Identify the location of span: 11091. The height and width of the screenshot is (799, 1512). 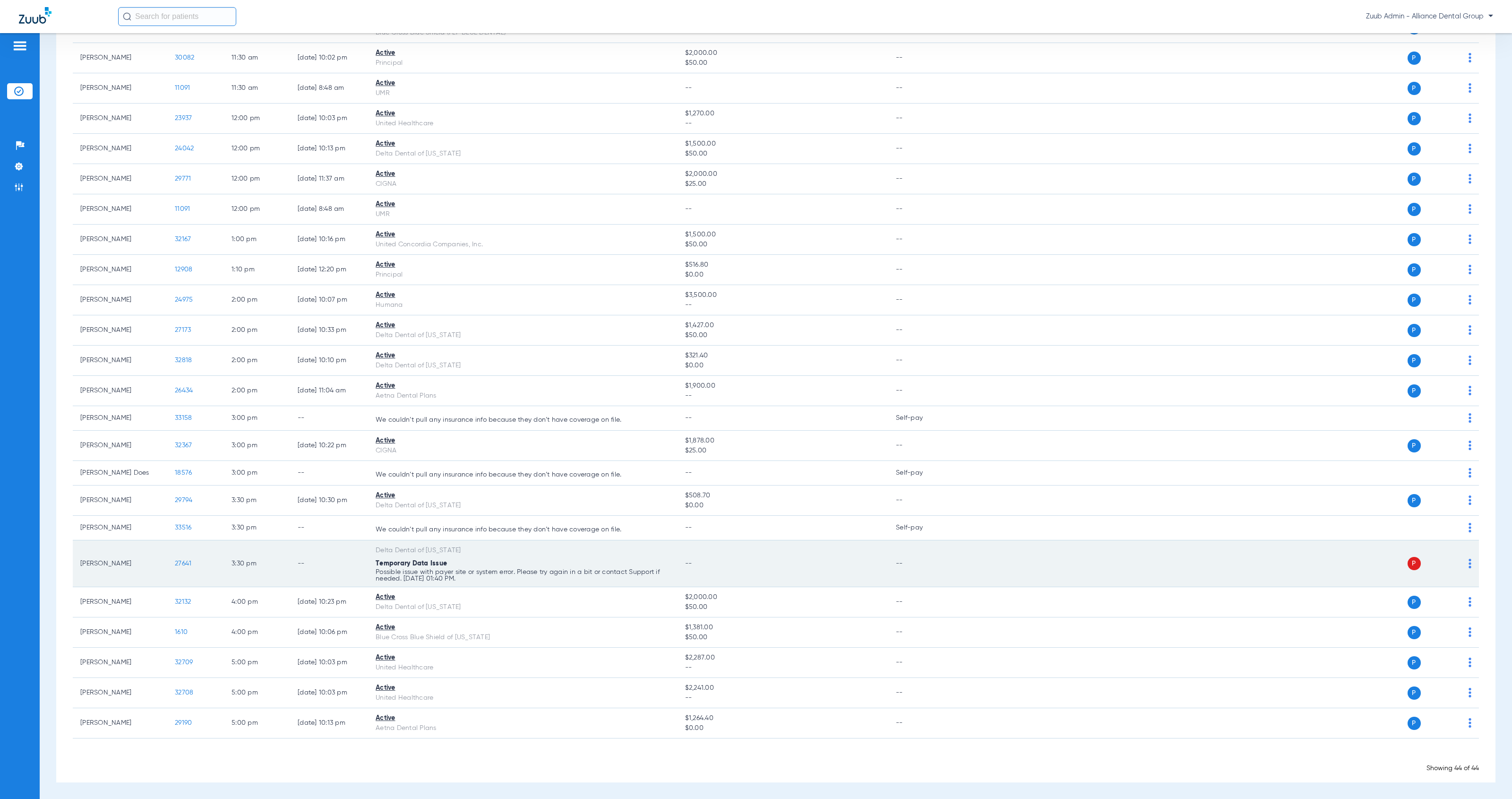
(183, 88).